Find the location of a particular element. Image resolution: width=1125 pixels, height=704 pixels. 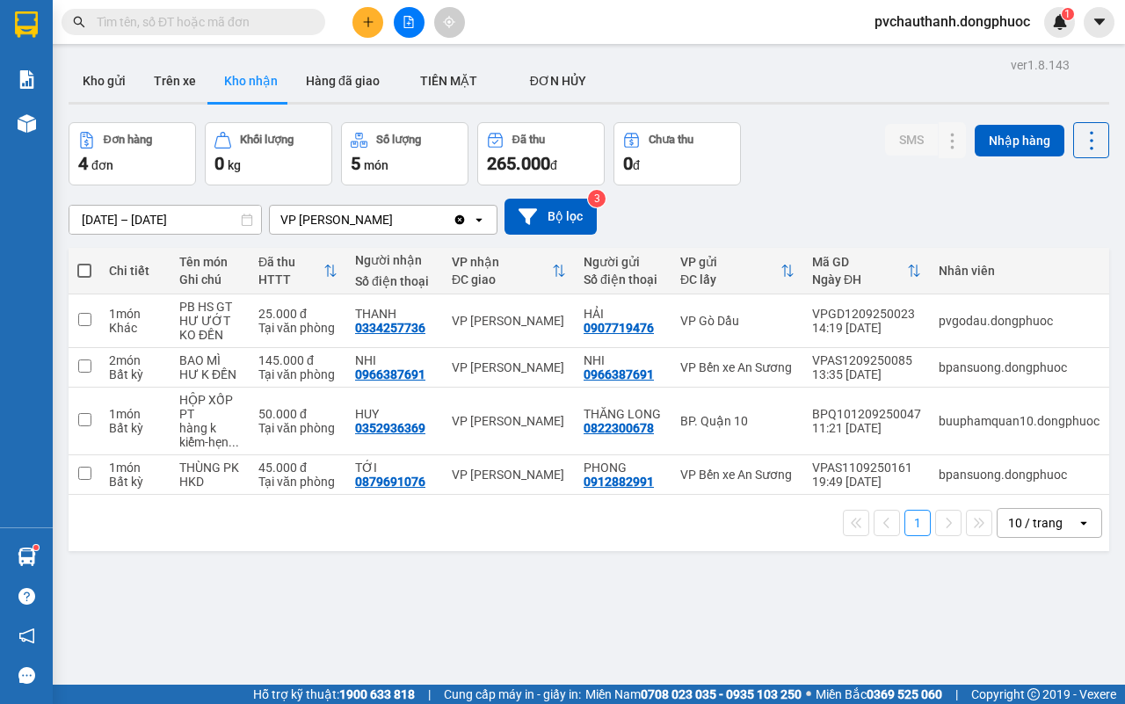

div: 0352936369 is located at coordinates (390, 428).